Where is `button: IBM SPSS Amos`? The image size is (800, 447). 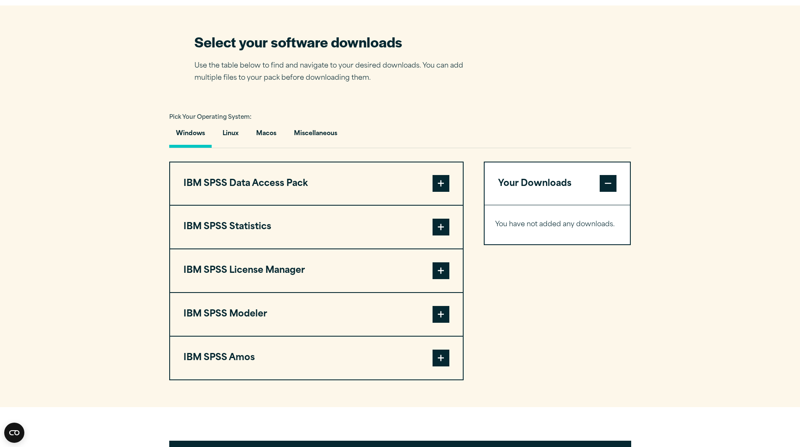 button: IBM SPSS Amos is located at coordinates (316, 358).